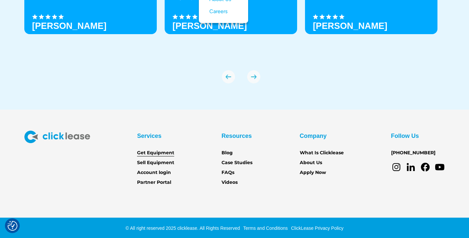 Image resolution: width=469 pixels, height=238 pixels. Describe the element at coordinates (12, 226) in the screenshot. I see `img: Revisit consent button` at that location.